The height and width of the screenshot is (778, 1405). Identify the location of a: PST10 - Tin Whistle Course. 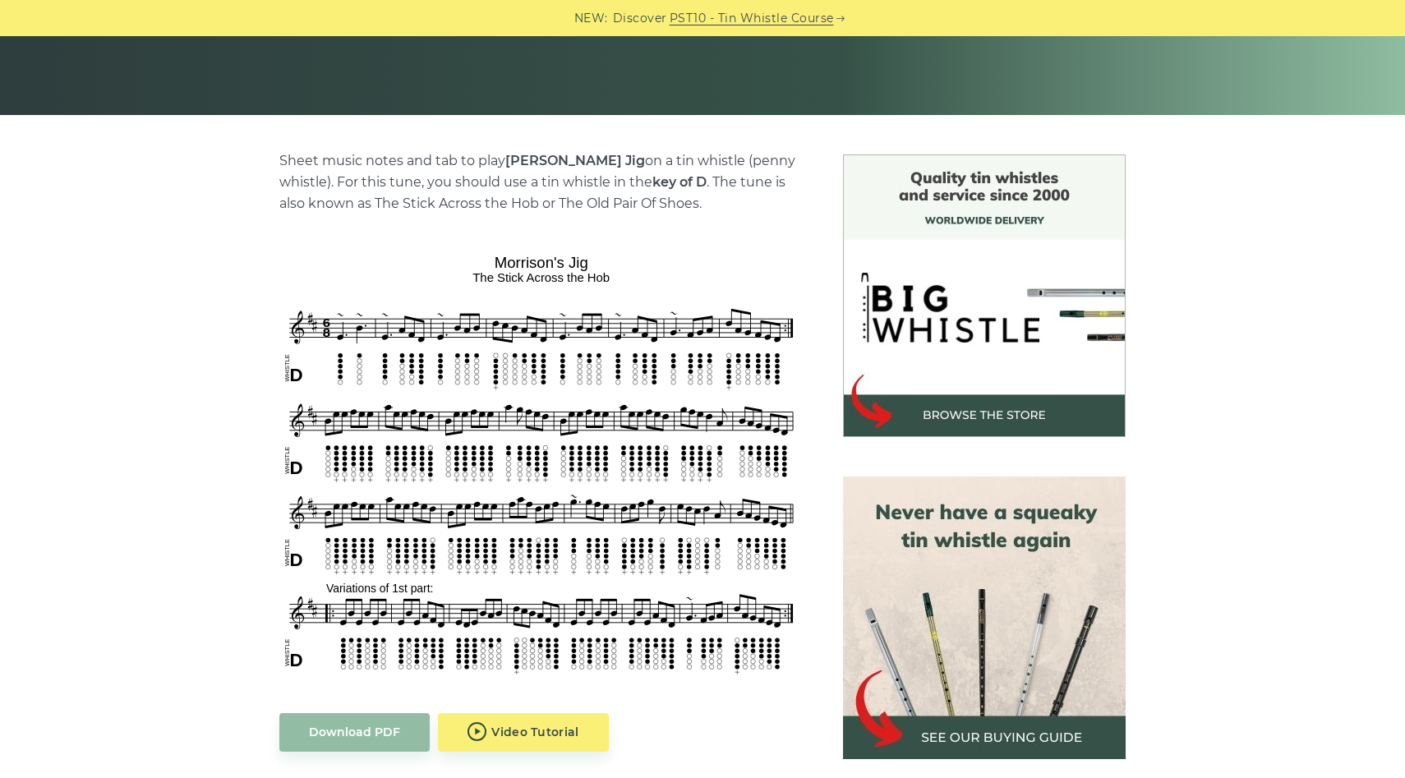
(752, 18).